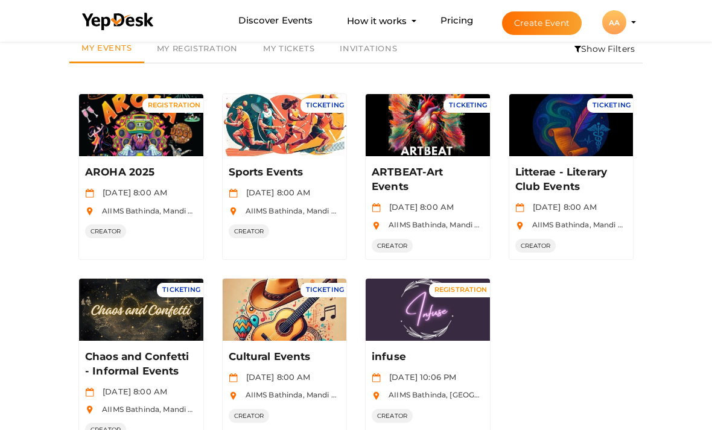 This screenshot has width=712, height=430. Describe the element at coordinates (288, 49) in the screenshot. I see `a: My Tickets` at that location.